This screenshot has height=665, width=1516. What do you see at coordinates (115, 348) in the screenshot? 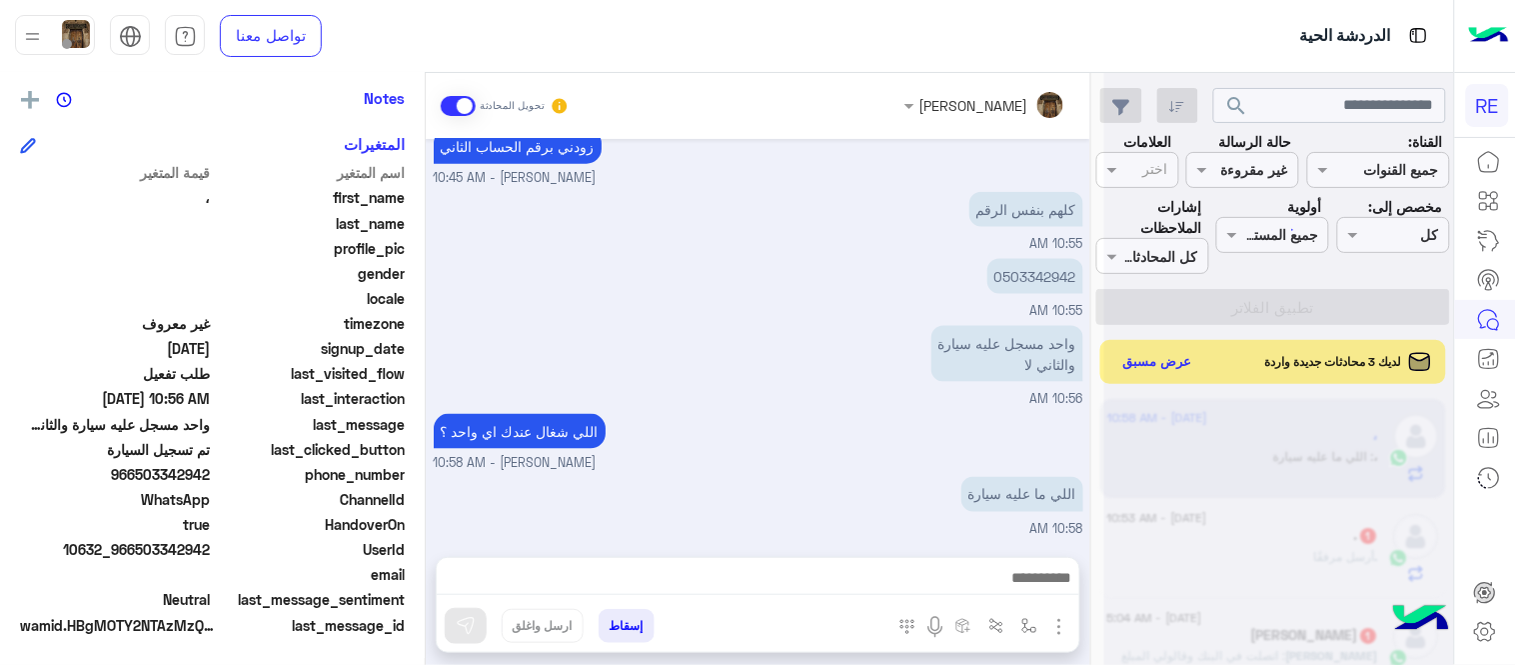
I see `span: 2023-07-10T17:04:30.546Z` at bounding box center [115, 348].